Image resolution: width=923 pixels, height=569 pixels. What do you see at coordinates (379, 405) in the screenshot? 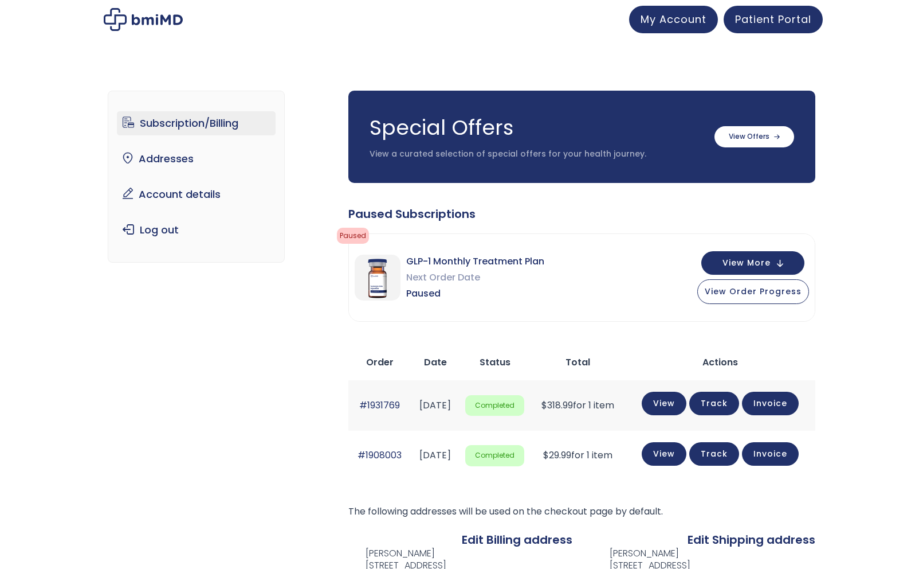
I see `a: #1931769` at bounding box center [379, 405].